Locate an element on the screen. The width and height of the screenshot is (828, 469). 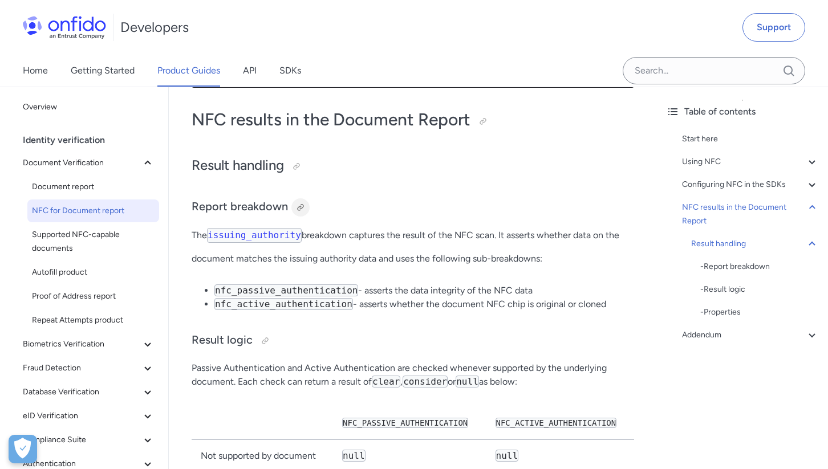
span: Document Verification is located at coordinates (82, 163).